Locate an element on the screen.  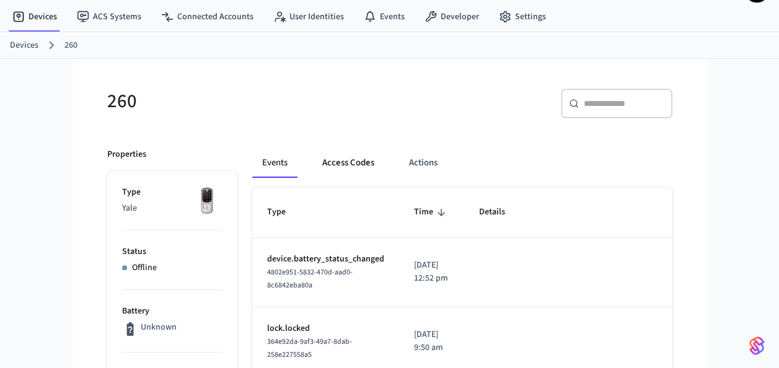
p: Properties is located at coordinates (127, 154).